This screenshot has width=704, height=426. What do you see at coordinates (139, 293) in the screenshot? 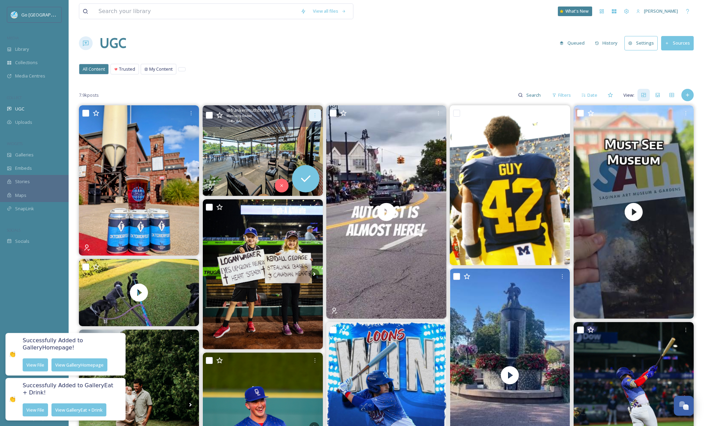
I see `video: #saginaw #saginawmichigan #midlandmichigan #hemlockmi #ivaroaddogsitting` at bounding box center [139, 293].